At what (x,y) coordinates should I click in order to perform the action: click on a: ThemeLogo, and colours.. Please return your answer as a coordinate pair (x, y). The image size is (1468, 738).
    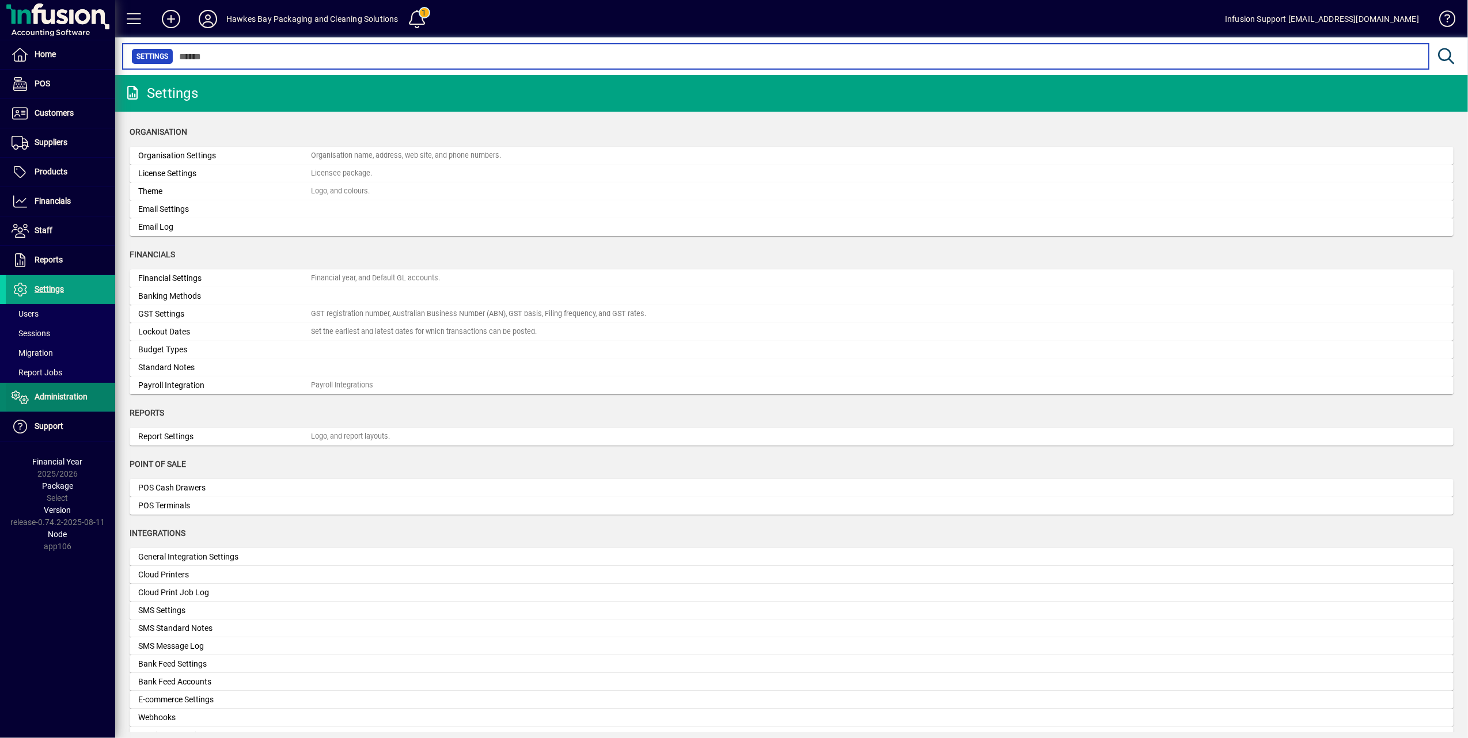
    Looking at the image, I should click on (791, 191).